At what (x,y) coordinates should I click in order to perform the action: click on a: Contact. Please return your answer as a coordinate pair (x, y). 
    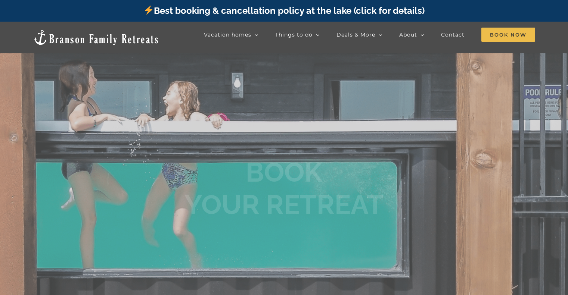
    Looking at the image, I should click on (452, 35).